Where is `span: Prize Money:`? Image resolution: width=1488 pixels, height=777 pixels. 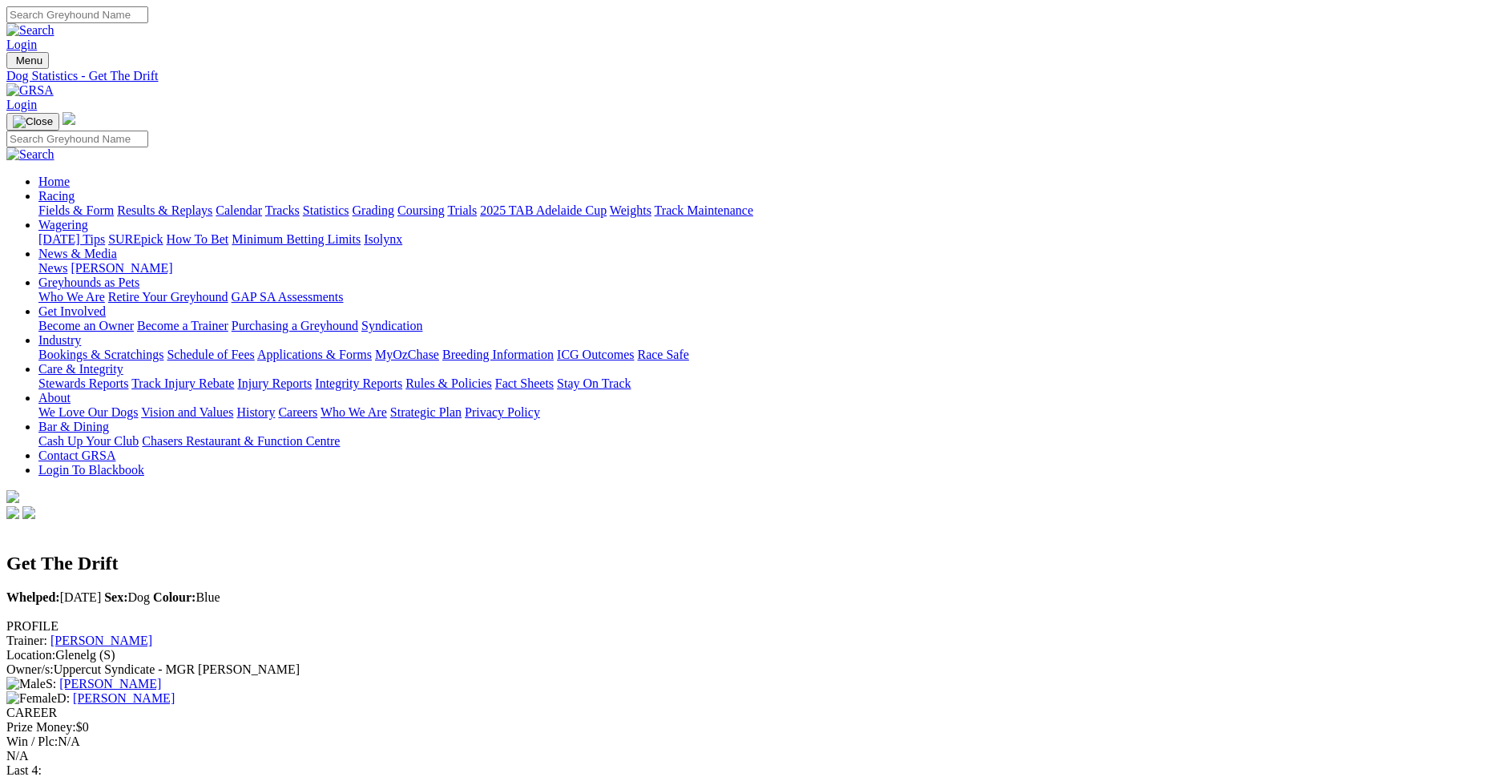
span: Prize Money: is located at coordinates (41, 727).